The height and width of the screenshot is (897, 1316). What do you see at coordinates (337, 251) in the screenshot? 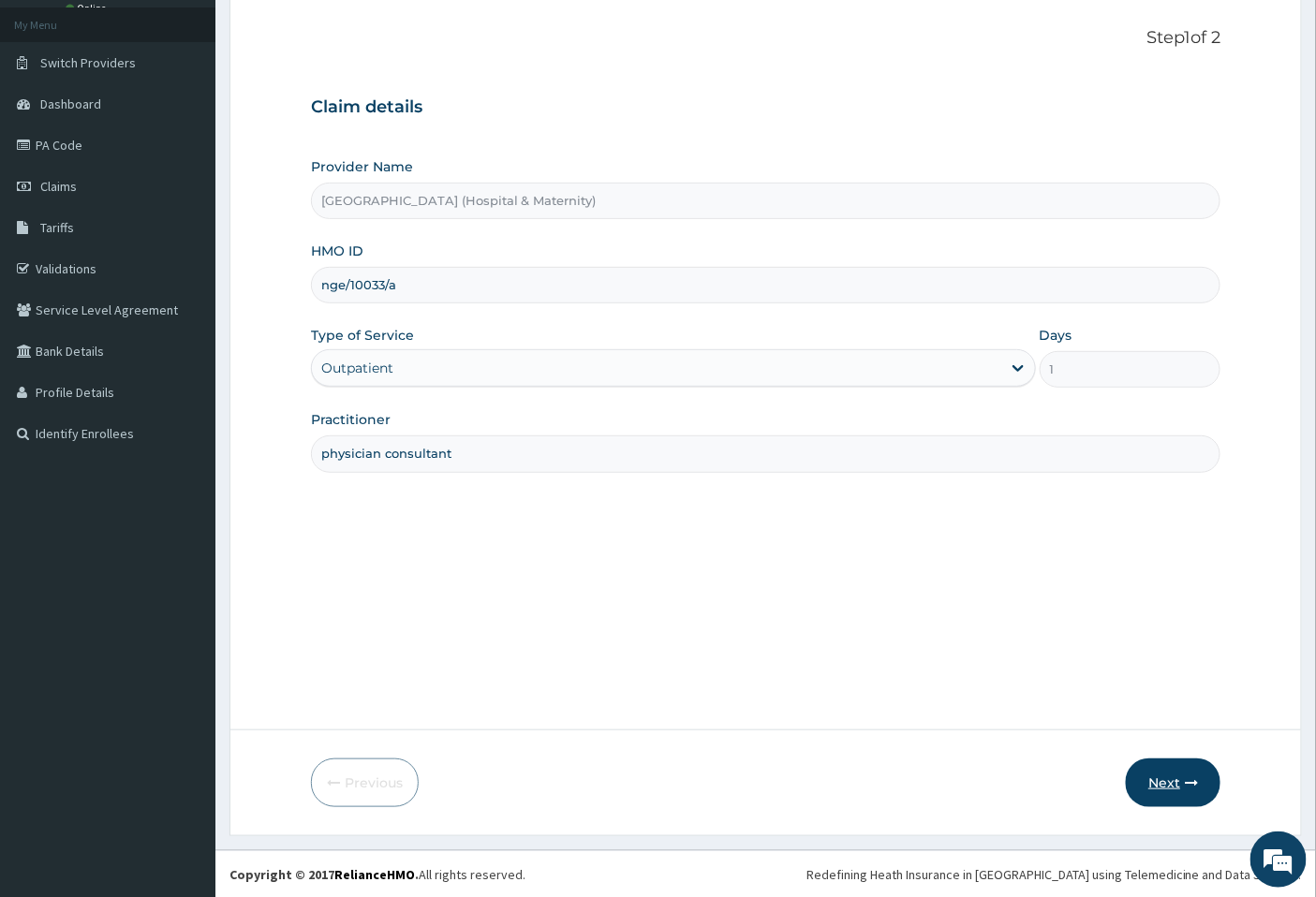
I see `label: HMO ID` at bounding box center [337, 251].